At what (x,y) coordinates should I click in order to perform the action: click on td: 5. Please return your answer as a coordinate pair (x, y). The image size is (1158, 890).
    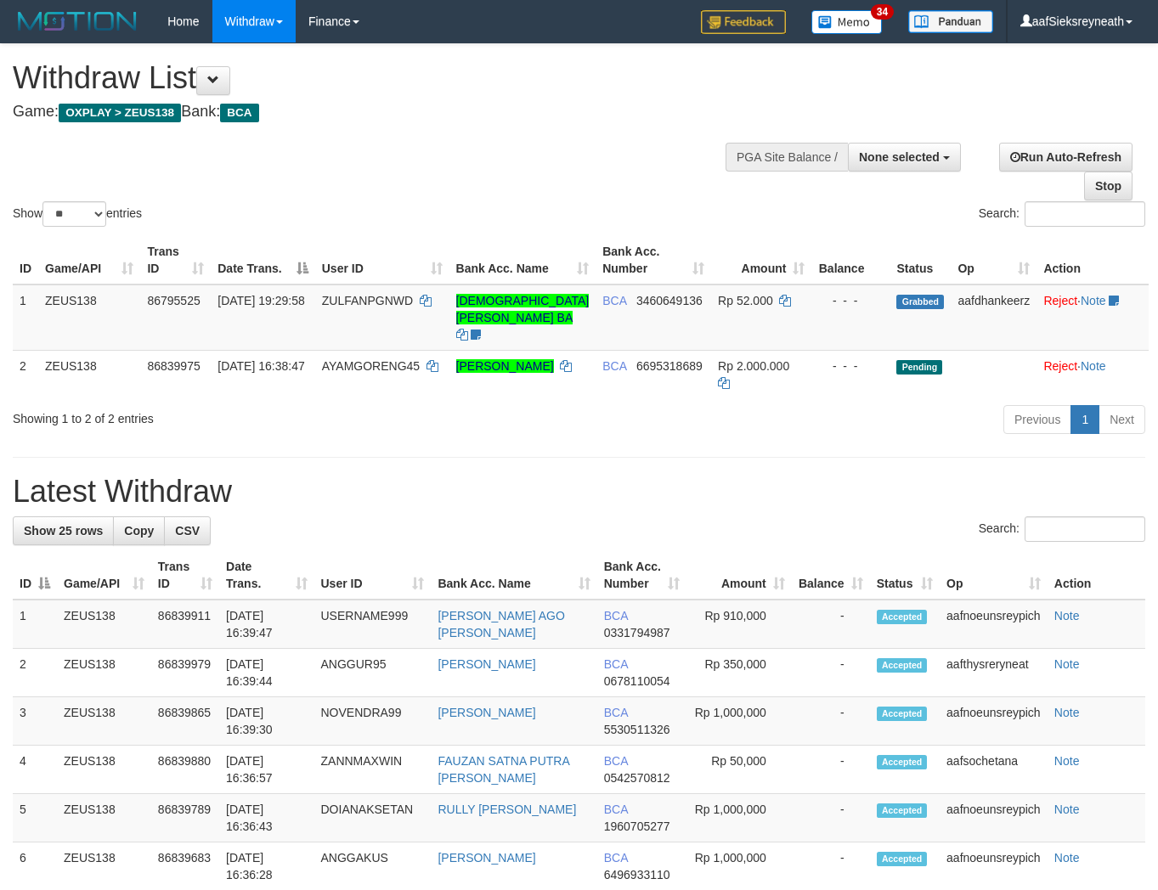
    Looking at the image, I should click on (35, 818).